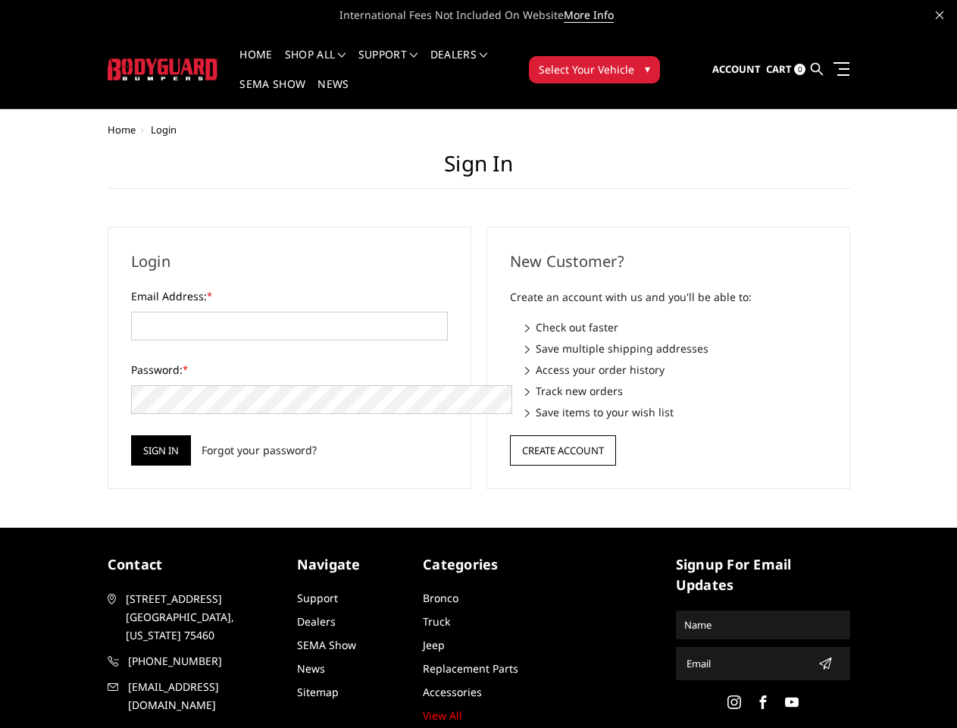 This screenshot has width=957, height=728. I want to click on a: Create Account, so click(563, 448).